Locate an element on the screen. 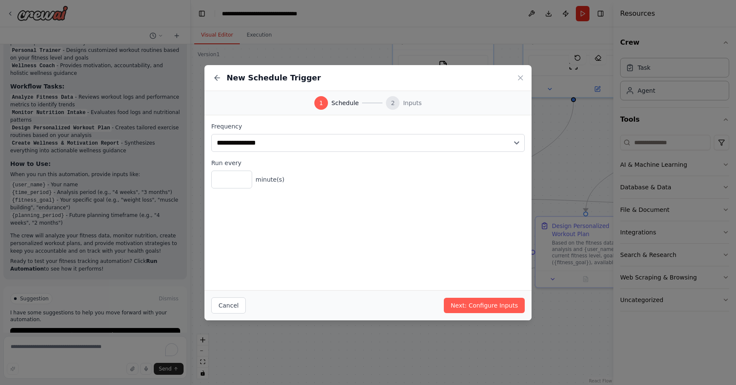 Image resolution: width=736 pixels, height=385 pixels. span: minute(s) is located at coordinates (270, 180).